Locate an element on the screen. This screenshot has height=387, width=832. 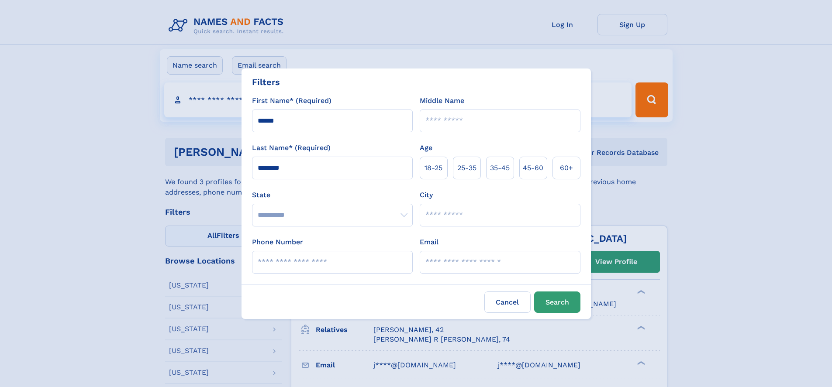
label: Age is located at coordinates (426, 148).